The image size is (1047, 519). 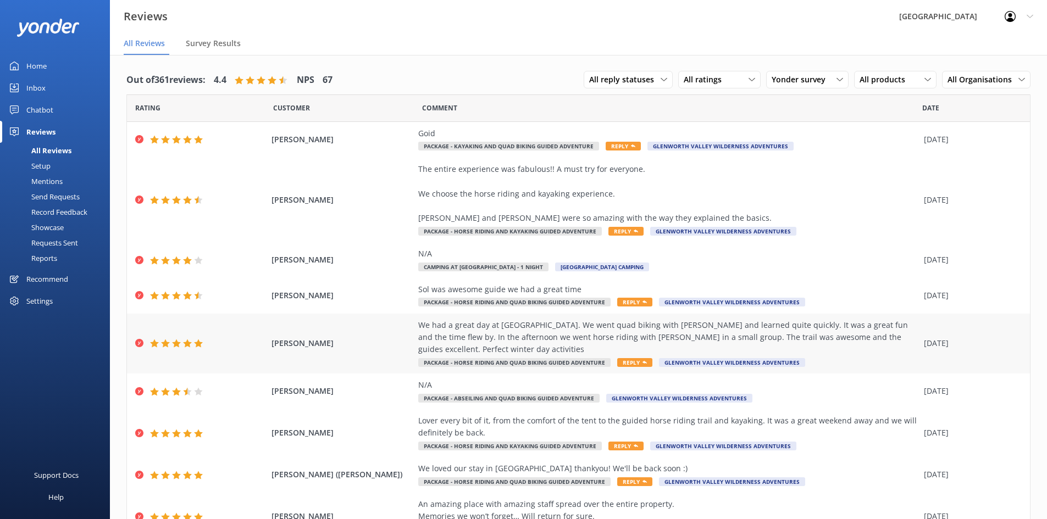 I want to click on div: Send Requests, so click(x=43, y=197).